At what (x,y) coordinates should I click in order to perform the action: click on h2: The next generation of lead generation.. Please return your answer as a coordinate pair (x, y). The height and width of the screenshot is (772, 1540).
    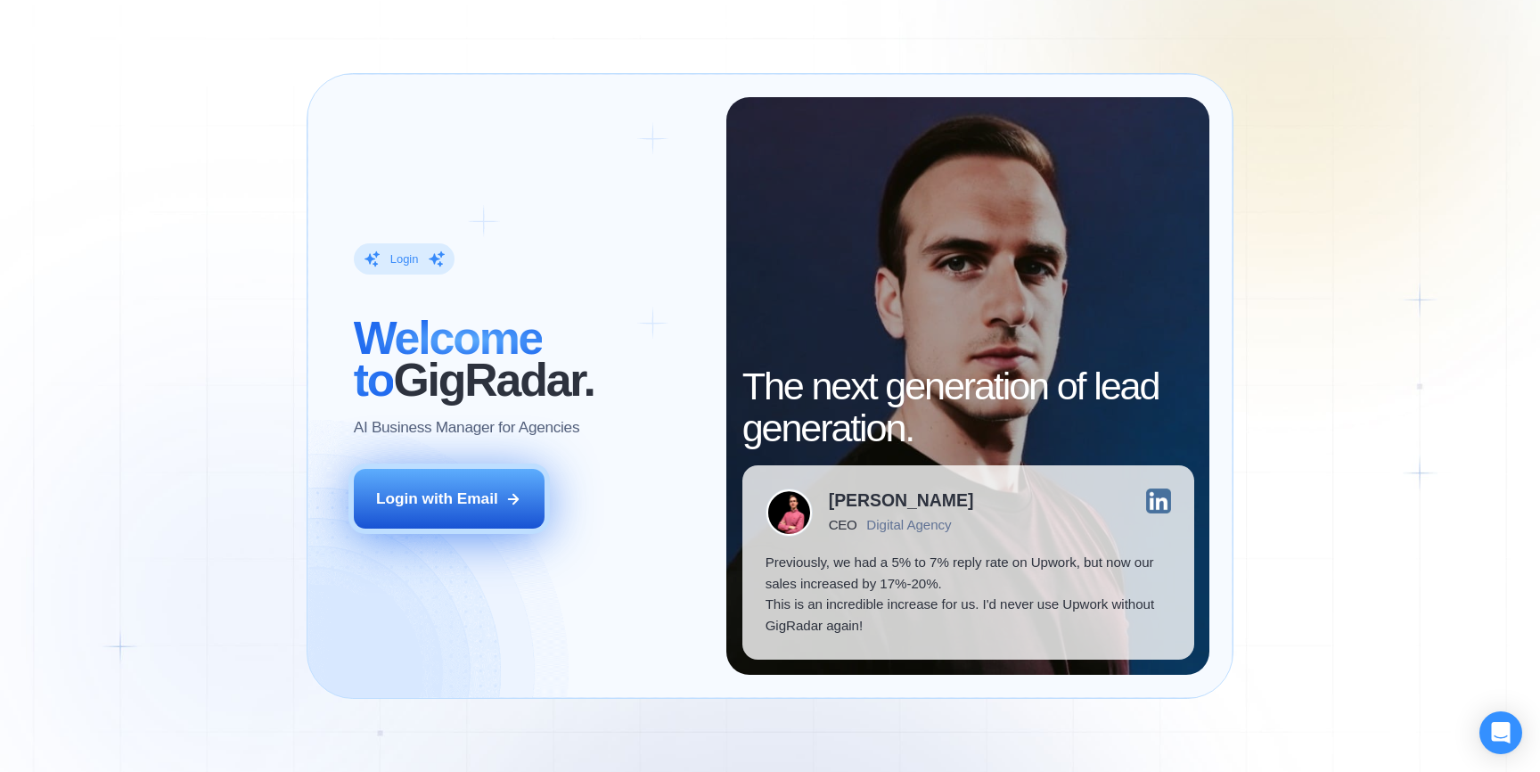
    Looking at the image, I should click on (968, 407).